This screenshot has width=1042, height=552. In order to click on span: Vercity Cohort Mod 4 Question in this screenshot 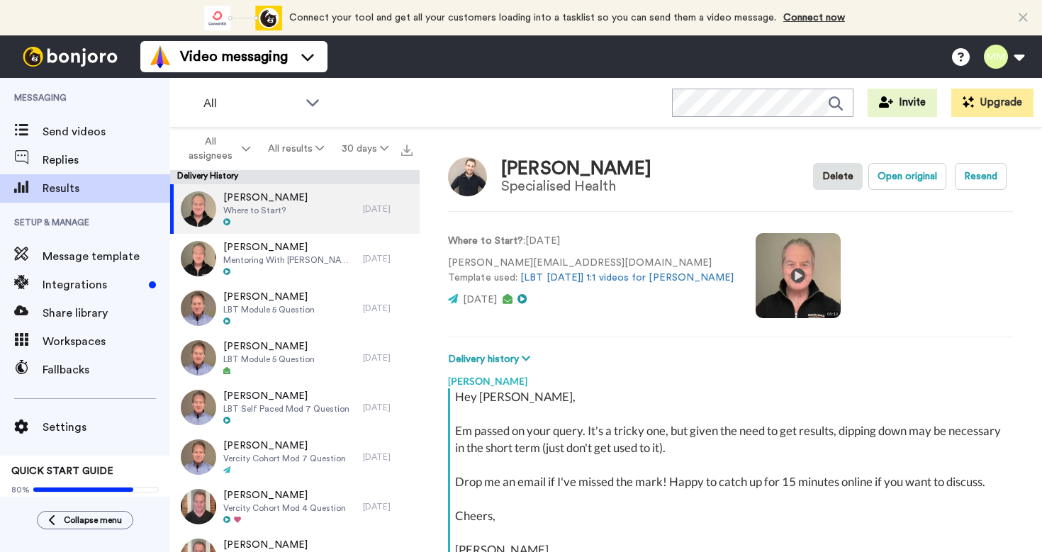, I will do `click(284, 508)`.